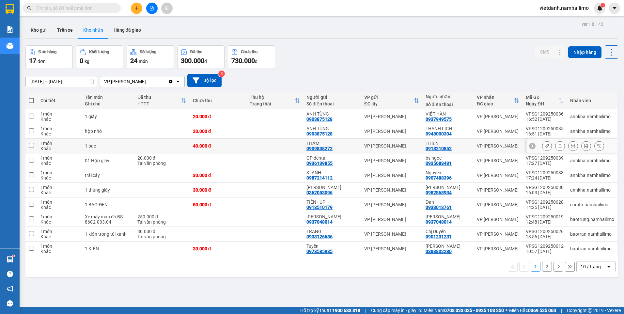 This screenshot has height=314, width=624. I want to click on div: Giao hàng, so click(560, 146).